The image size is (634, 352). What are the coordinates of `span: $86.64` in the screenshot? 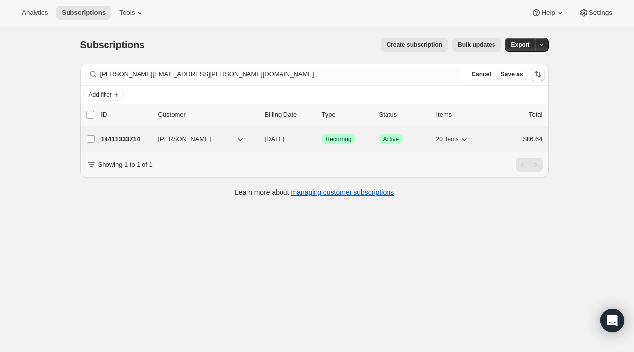 It's located at (533, 139).